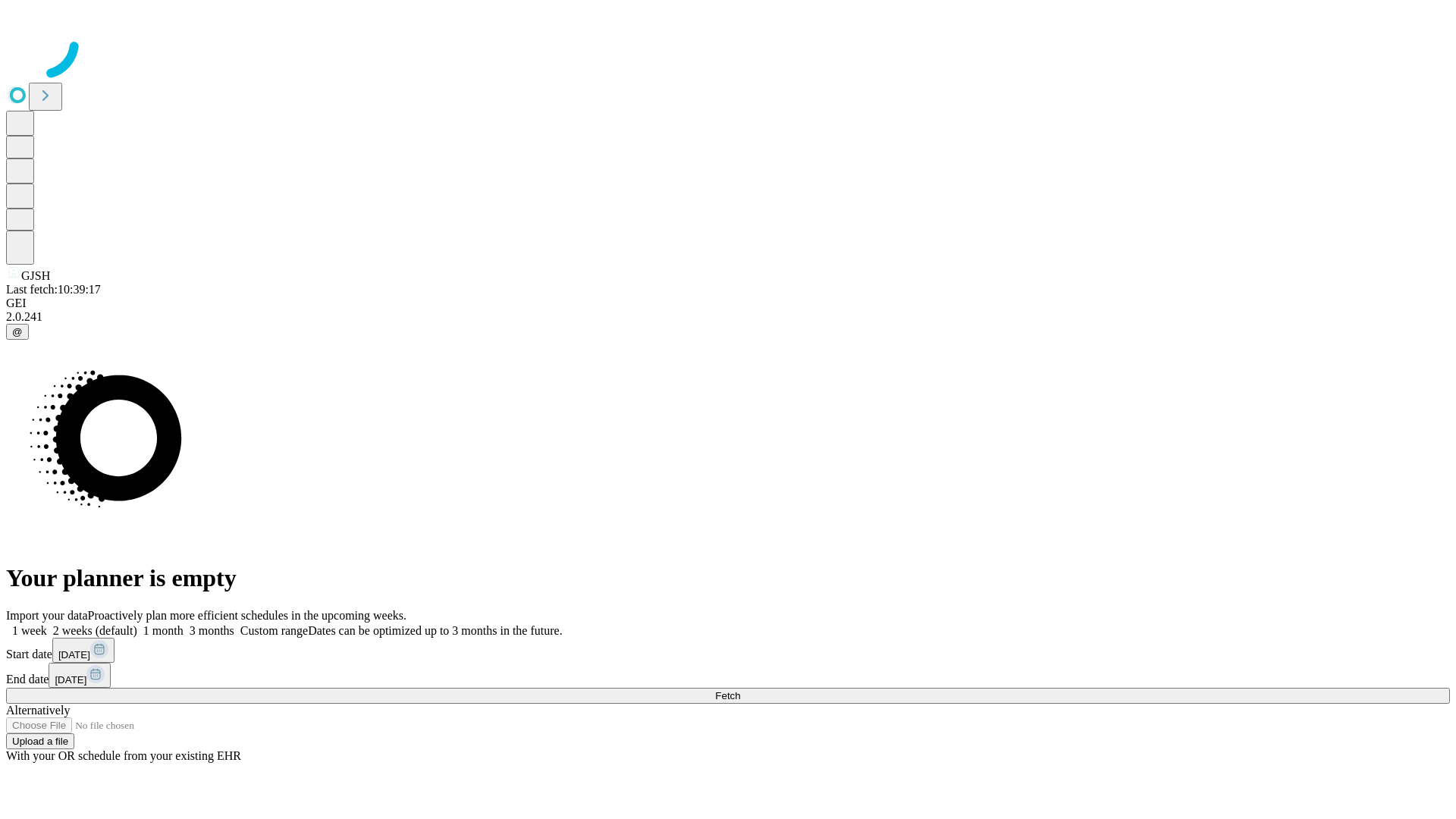 The image size is (1456, 819). Describe the element at coordinates (274, 630) in the screenshot. I see `span: Custom range` at that location.